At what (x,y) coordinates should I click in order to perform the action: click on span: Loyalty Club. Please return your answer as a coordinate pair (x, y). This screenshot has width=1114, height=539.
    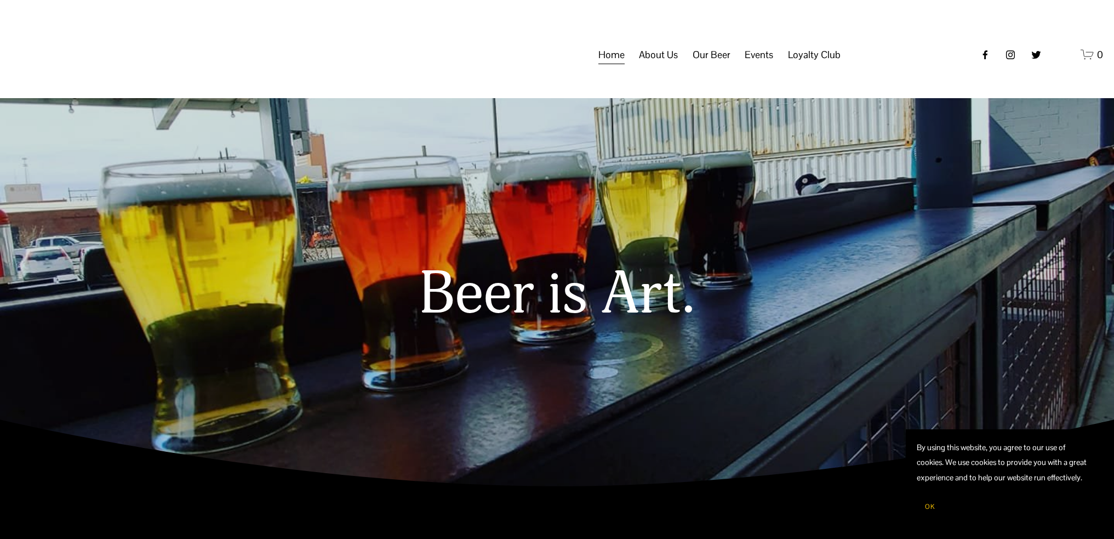
    Looking at the image, I should click on (814, 55).